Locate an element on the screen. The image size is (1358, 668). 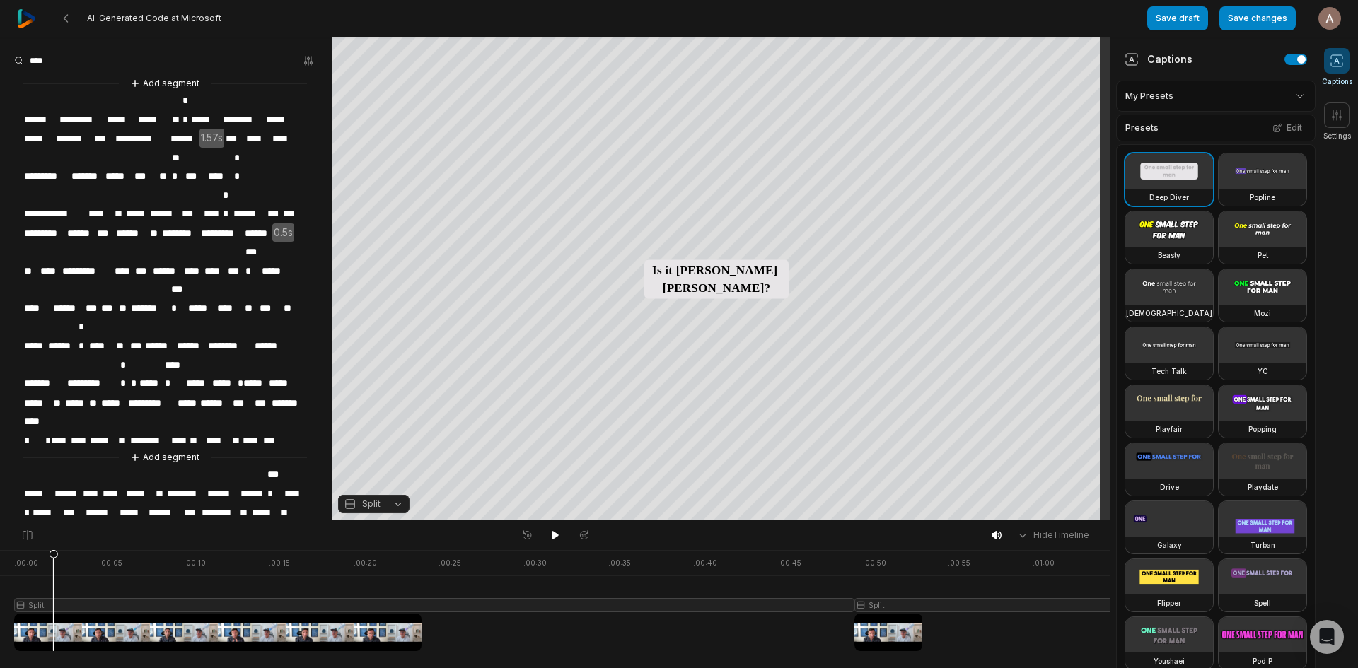
img: reap is located at coordinates (26, 18).